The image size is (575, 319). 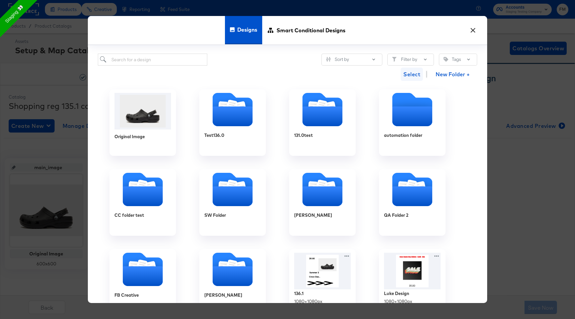 What do you see at coordinates (411, 74) in the screenshot?
I see `button: Select` at bounding box center [411, 74].